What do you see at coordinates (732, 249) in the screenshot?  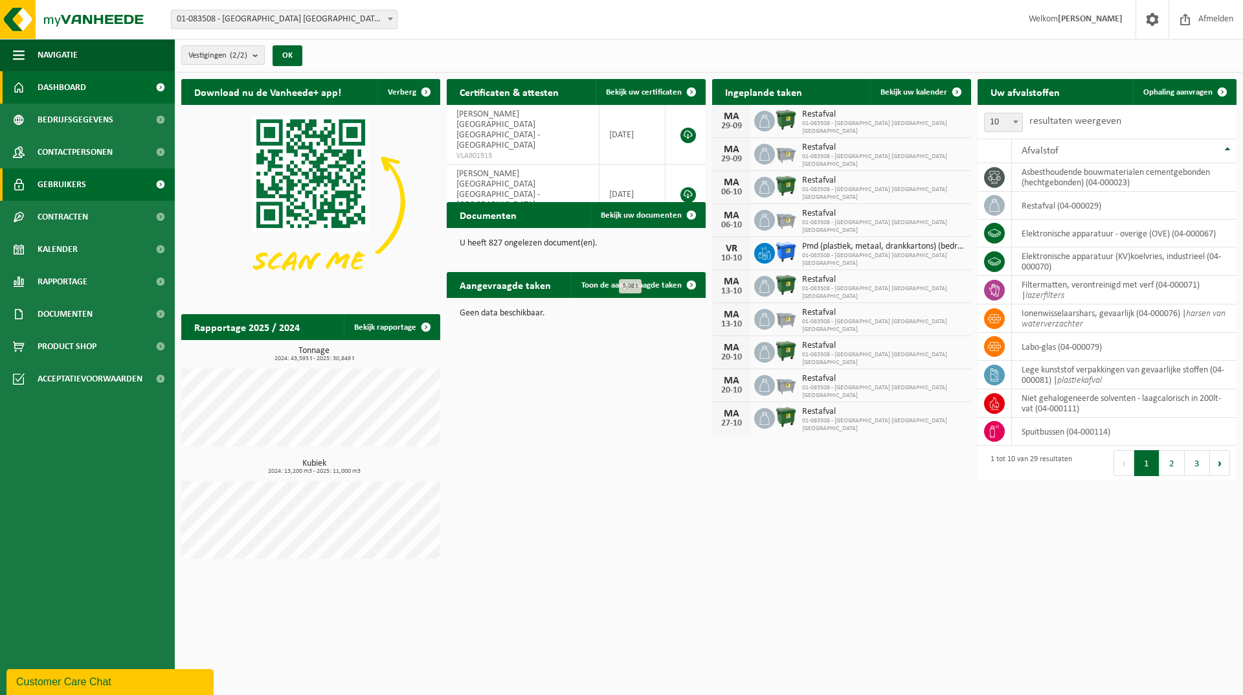 I see `div: VR` at bounding box center [732, 249].